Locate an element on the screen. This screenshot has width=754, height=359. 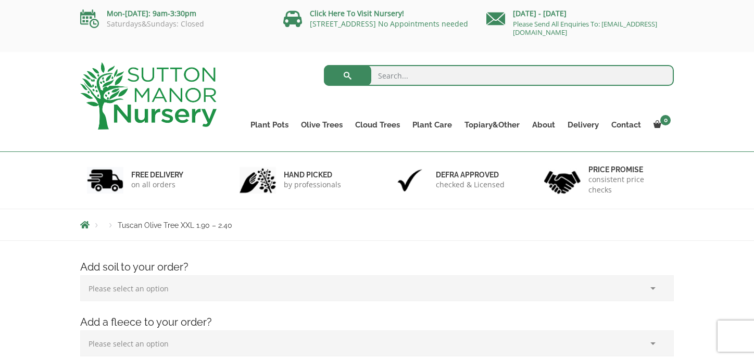
a: 0 is located at coordinates (660, 125).